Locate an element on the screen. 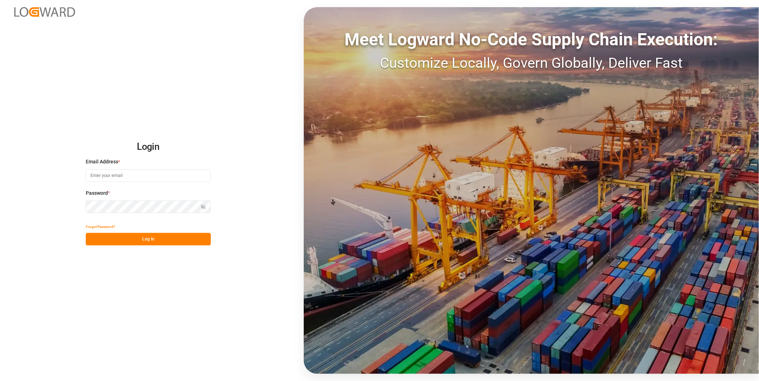 The width and height of the screenshot is (759, 381). button: Forgot Password? is located at coordinates (100, 227).